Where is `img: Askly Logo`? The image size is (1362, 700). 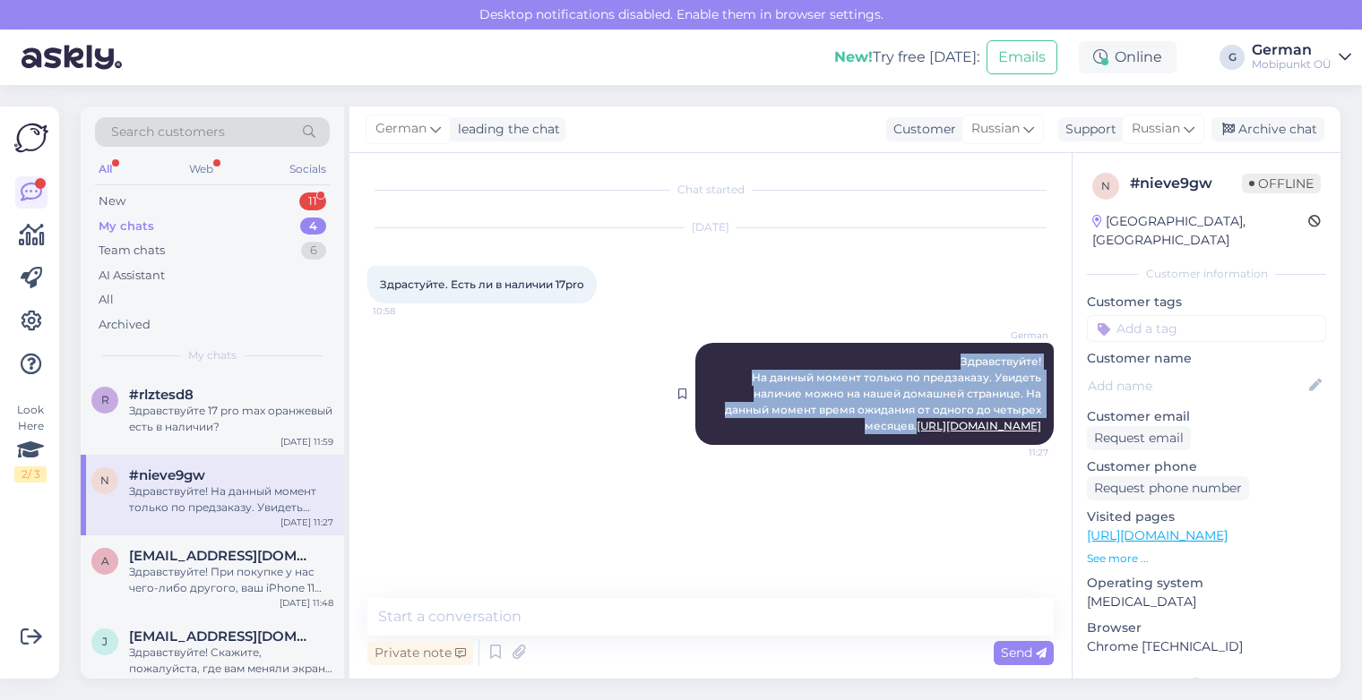 img: Askly Logo is located at coordinates (31, 138).